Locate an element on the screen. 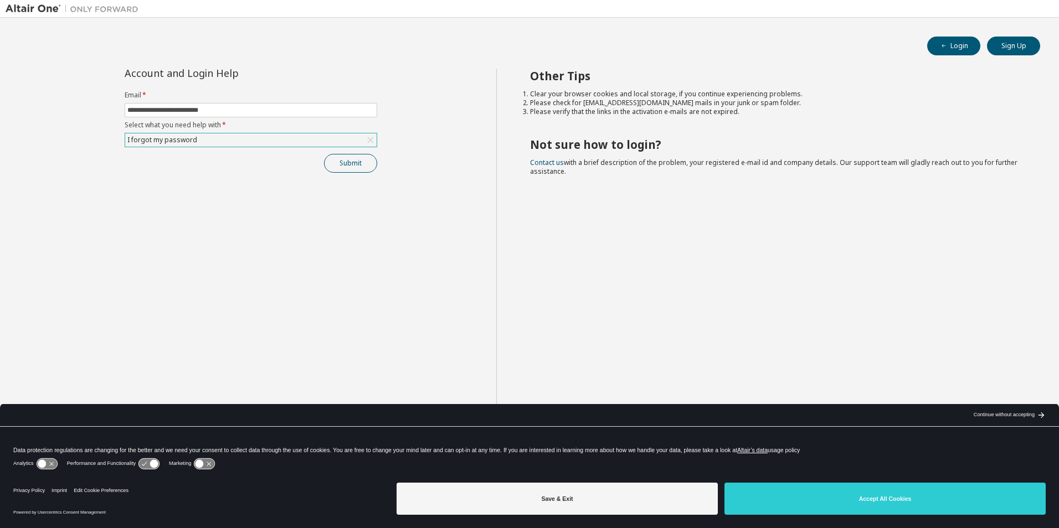 The height and width of the screenshot is (528, 1059). img: Altair One is located at coordinates (75, 9).